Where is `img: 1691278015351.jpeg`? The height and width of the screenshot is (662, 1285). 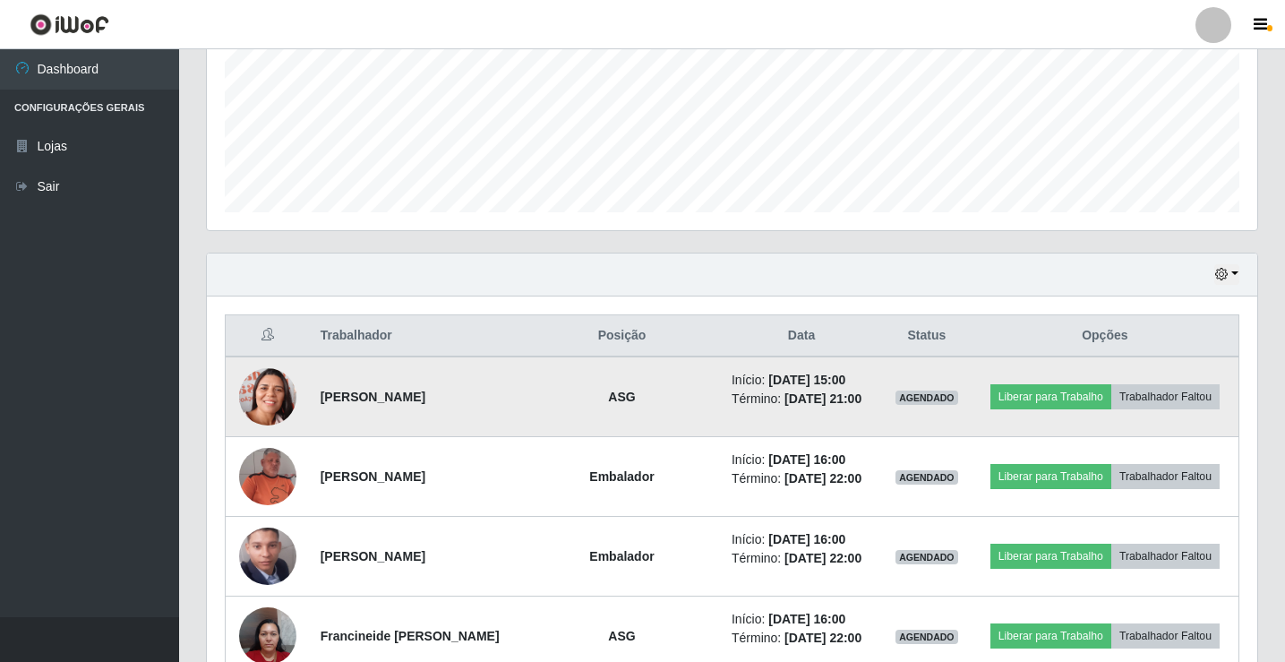
img: 1691278015351.jpeg is located at coordinates (268, 397).